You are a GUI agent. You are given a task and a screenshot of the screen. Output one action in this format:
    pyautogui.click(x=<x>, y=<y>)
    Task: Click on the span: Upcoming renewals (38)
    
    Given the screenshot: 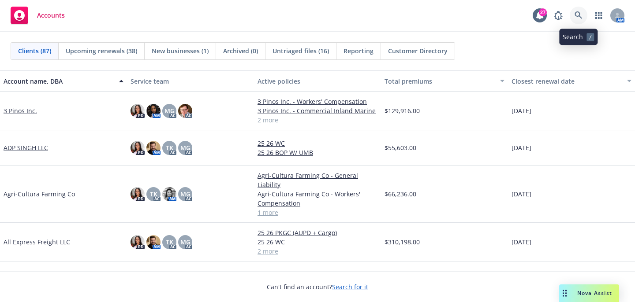 What is the action you would take?
    pyautogui.click(x=101, y=51)
    